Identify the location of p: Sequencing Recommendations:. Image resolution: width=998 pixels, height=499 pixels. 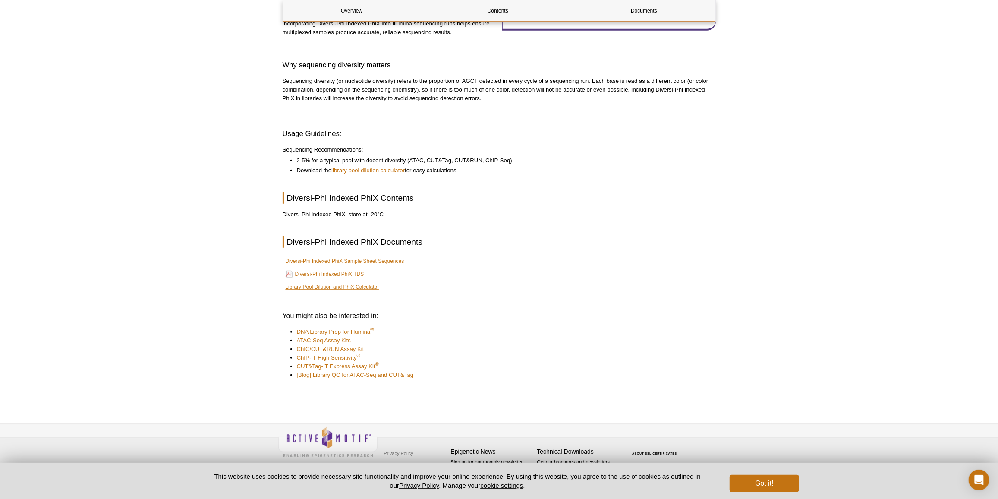
(499, 150).